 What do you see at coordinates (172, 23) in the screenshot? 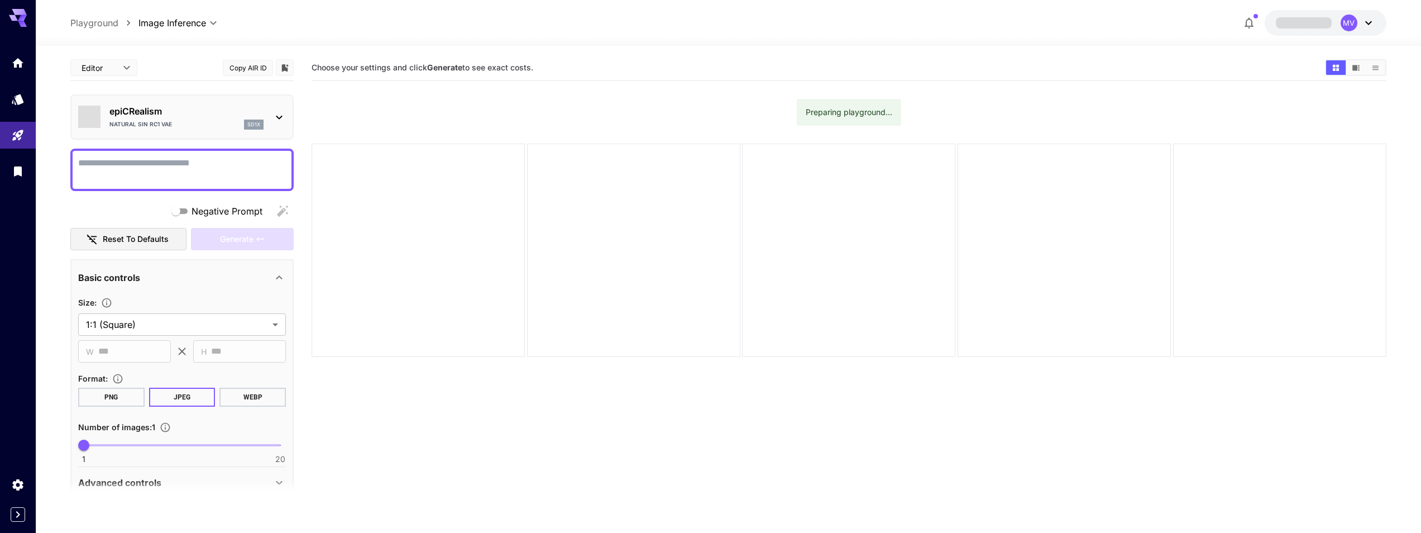
I see `span: Image Inference` at bounding box center [172, 23].